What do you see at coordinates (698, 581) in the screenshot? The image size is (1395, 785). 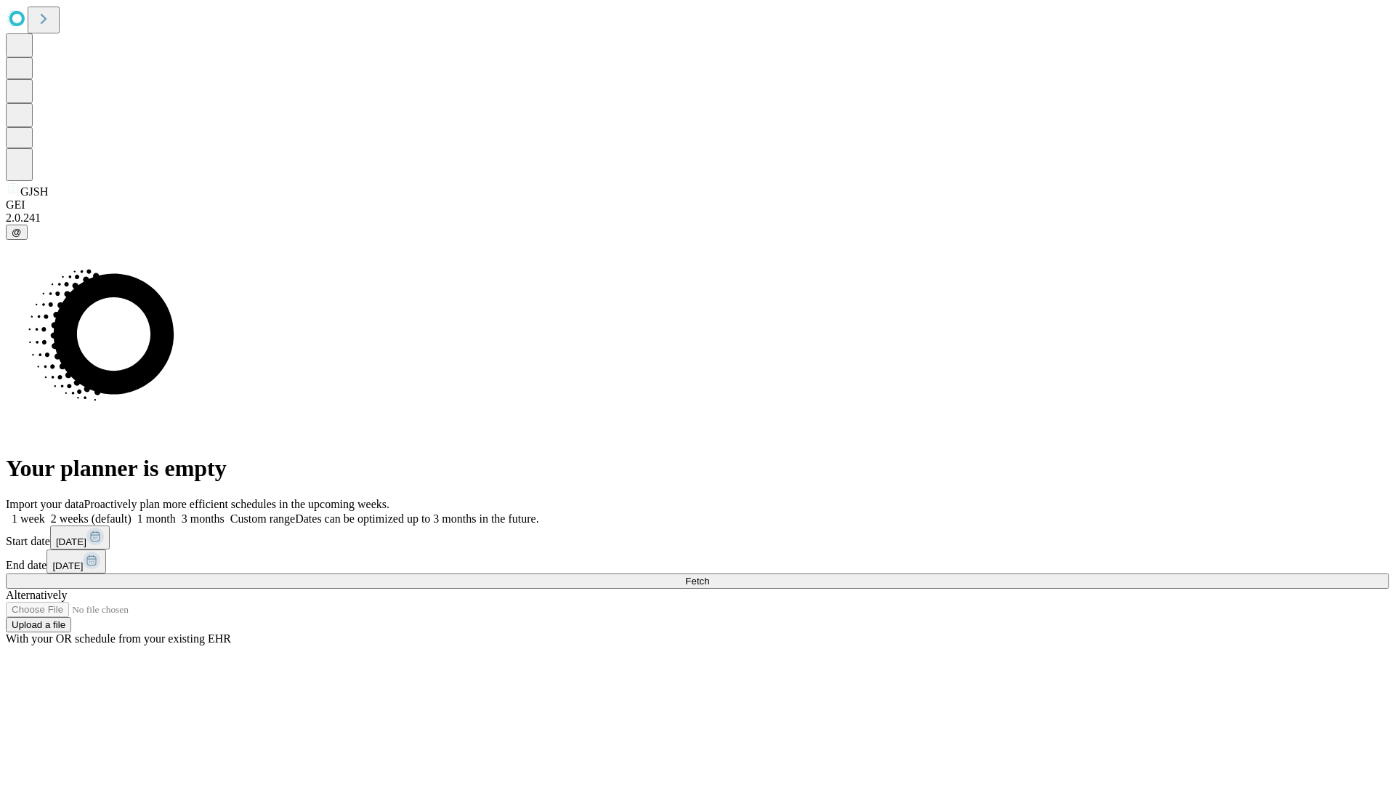 I see `button: Fetch` at bounding box center [698, 581].